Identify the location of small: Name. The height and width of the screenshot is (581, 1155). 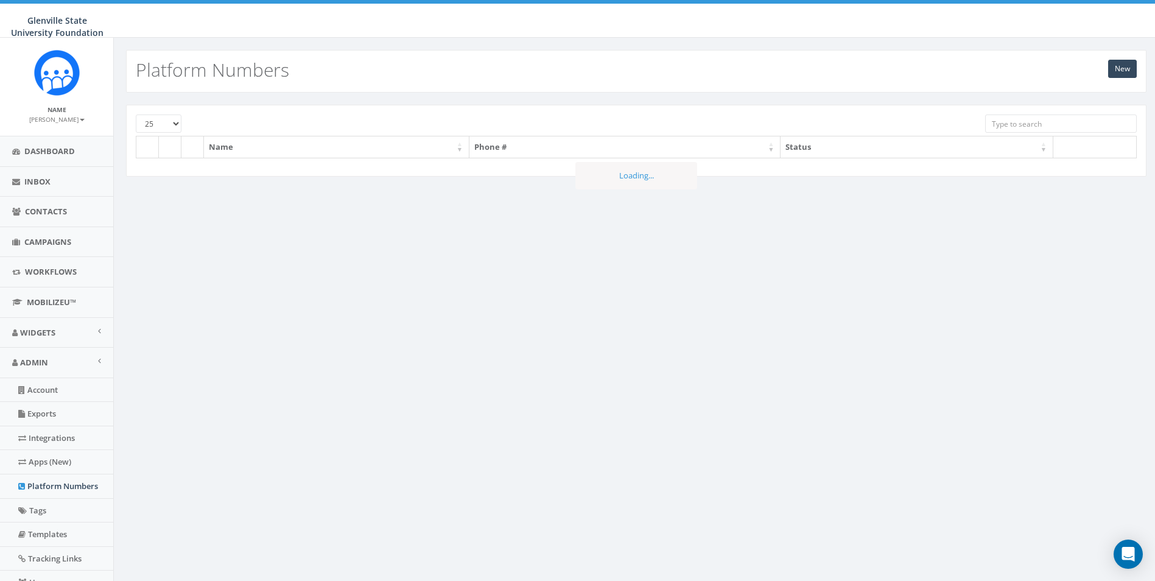
(57, 110).